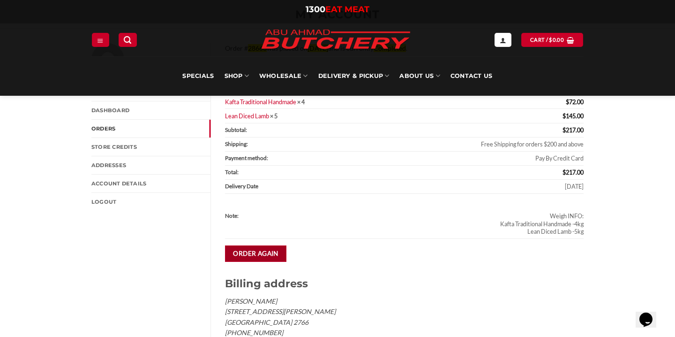 The width and height of the screenshot is (675, 337). I want to click on a: Contact Us, so click(472, 76).